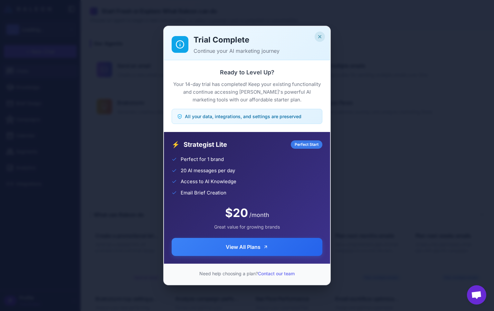  Describe the element at coordinates (320, 37) in the screenshot. I see `button: Close` at that location.